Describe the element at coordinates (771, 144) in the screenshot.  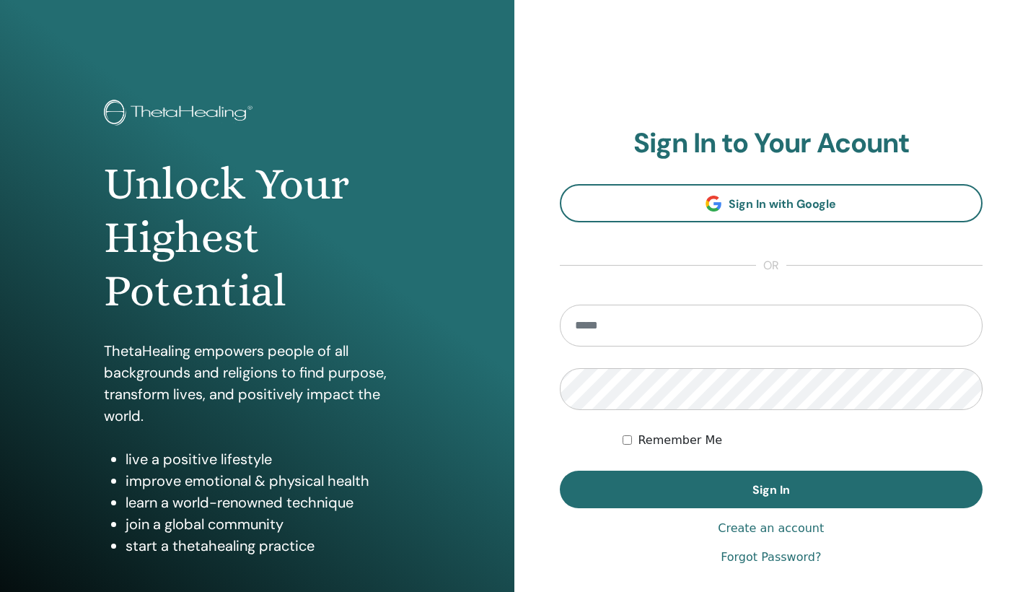
I see `h2: Sign In to Your Acount` at that location.